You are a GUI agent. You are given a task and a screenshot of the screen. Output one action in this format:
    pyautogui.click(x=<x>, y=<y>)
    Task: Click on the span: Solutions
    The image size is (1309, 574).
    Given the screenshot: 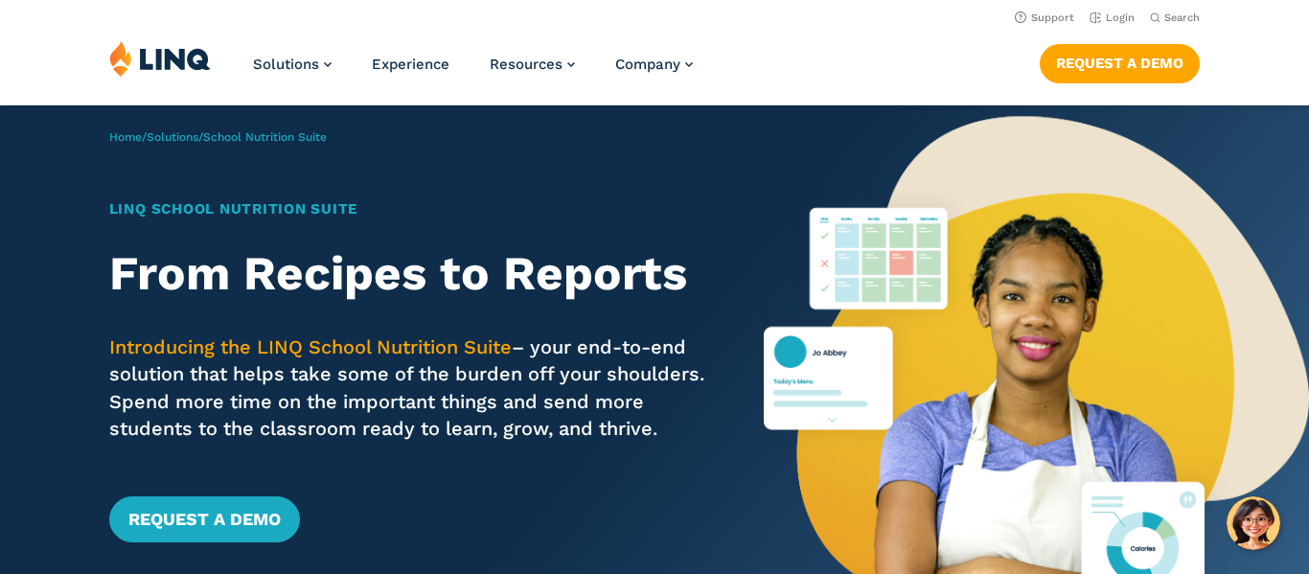 What is the action you would take?
    pyautogui.click(x=285, y=64)
    